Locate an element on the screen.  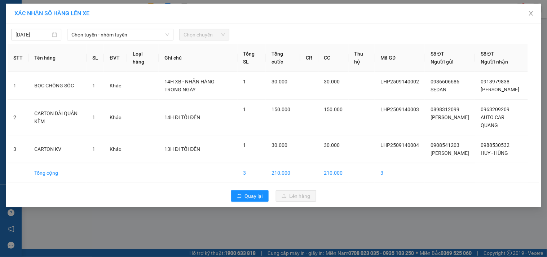
span: 0908541203 is located at coordinates (445, 145).